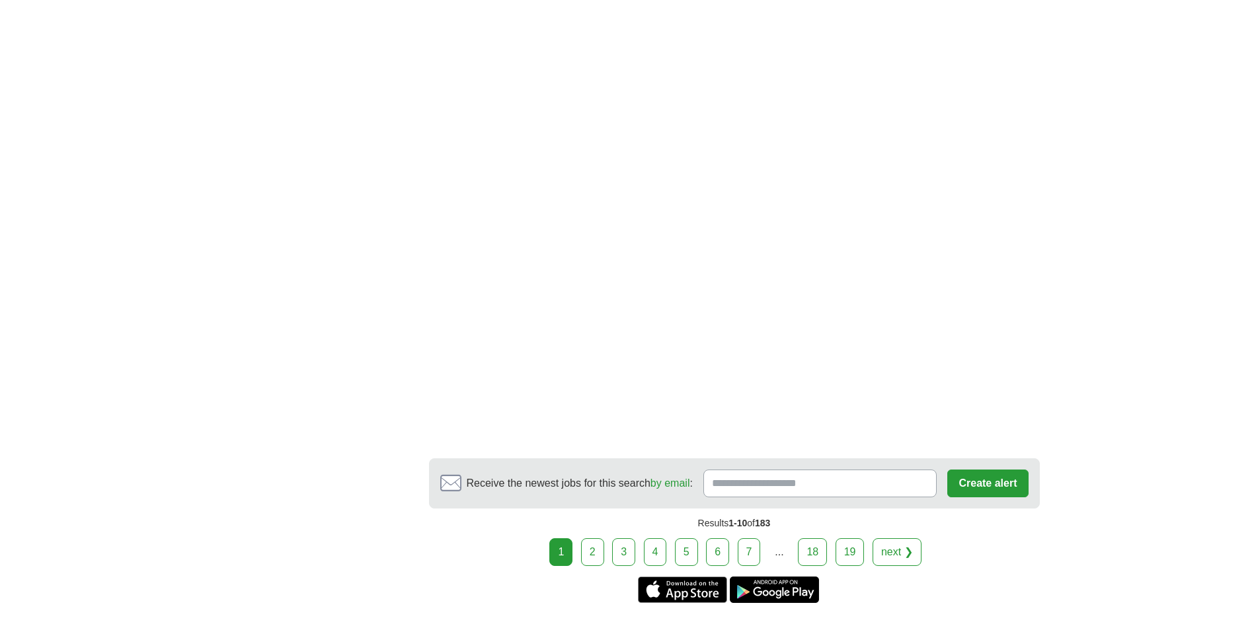 The image size is (1254, 630). Describe the element at coordinates (670, 483) in the screenshot. I see `a: by email` at that location.